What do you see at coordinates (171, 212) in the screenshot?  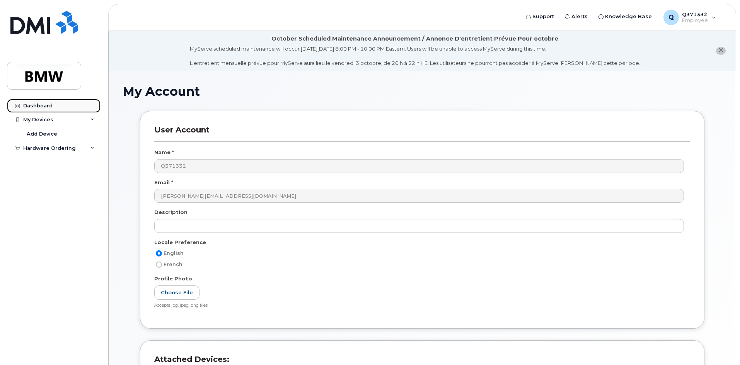 I see `label: Description` at bounding box center [171, 212].